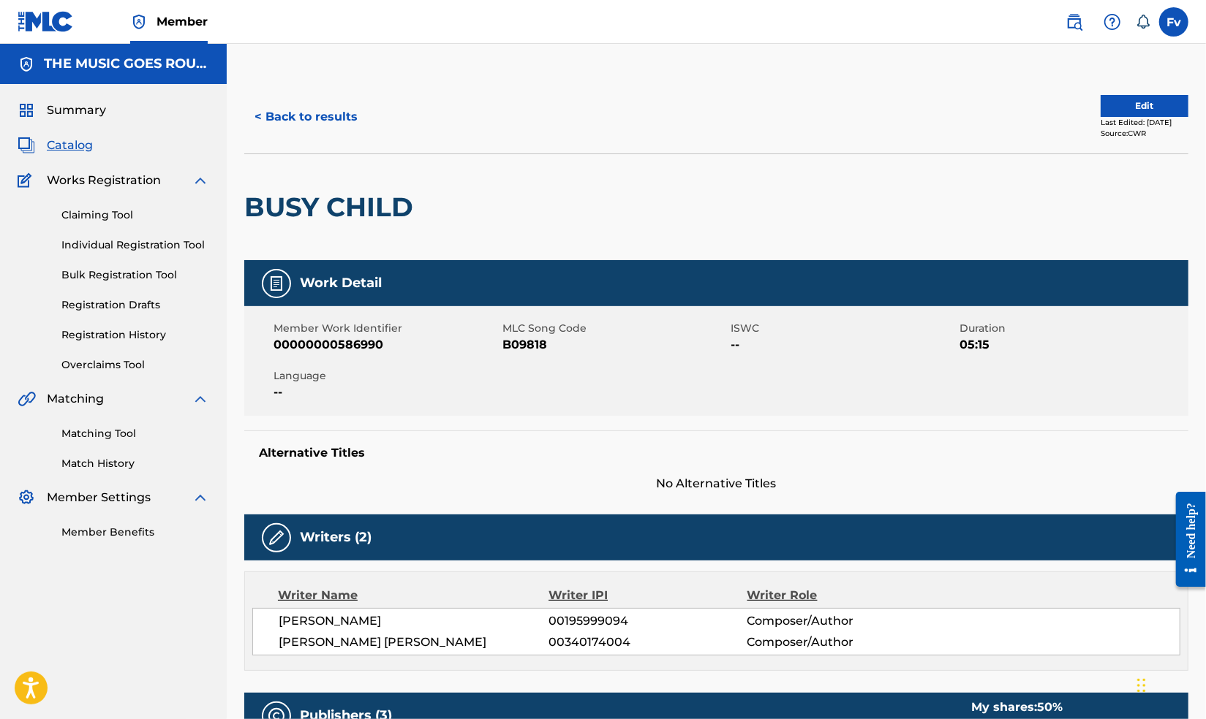  What do you see at coordinates (135, 305) in the screenshot?
I see `a: Registration Drafts` at bounding box center [135, 305].